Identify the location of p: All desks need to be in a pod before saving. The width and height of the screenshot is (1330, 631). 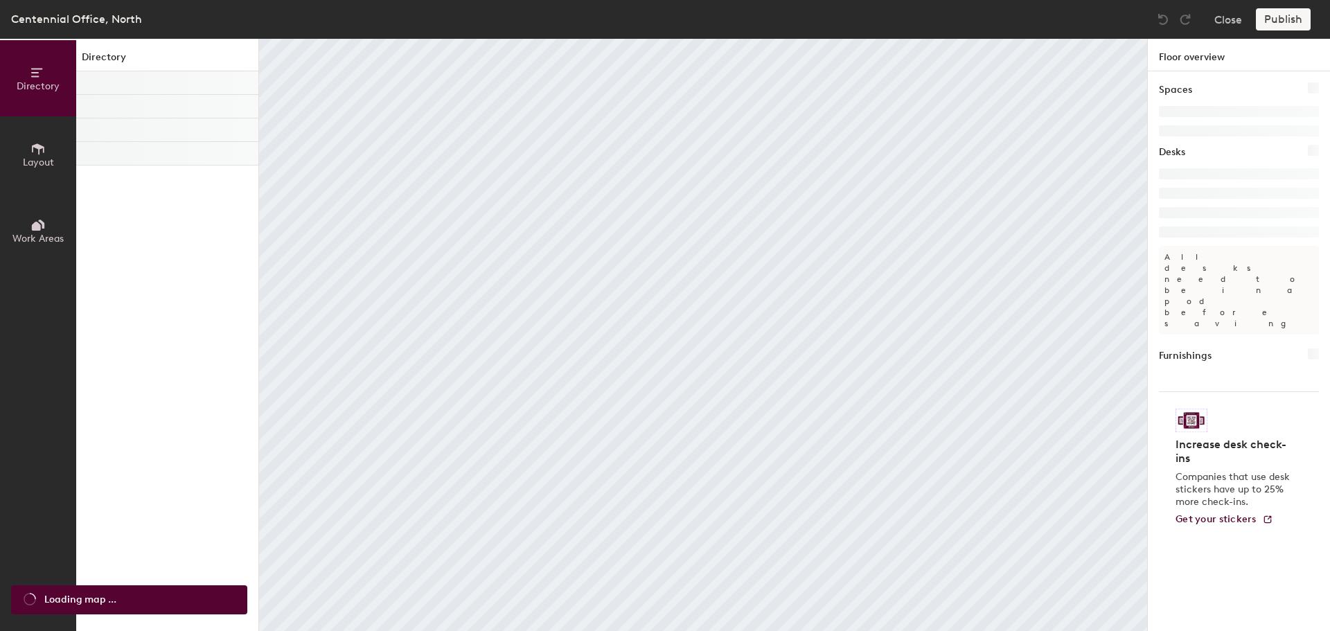
(1238, 290).